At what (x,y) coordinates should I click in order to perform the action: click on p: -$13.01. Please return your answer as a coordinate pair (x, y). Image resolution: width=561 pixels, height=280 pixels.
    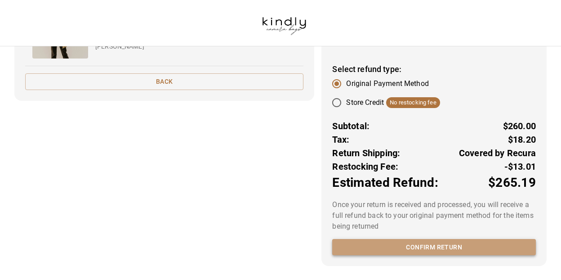
    Looking at the image, I should click on (520, 166).